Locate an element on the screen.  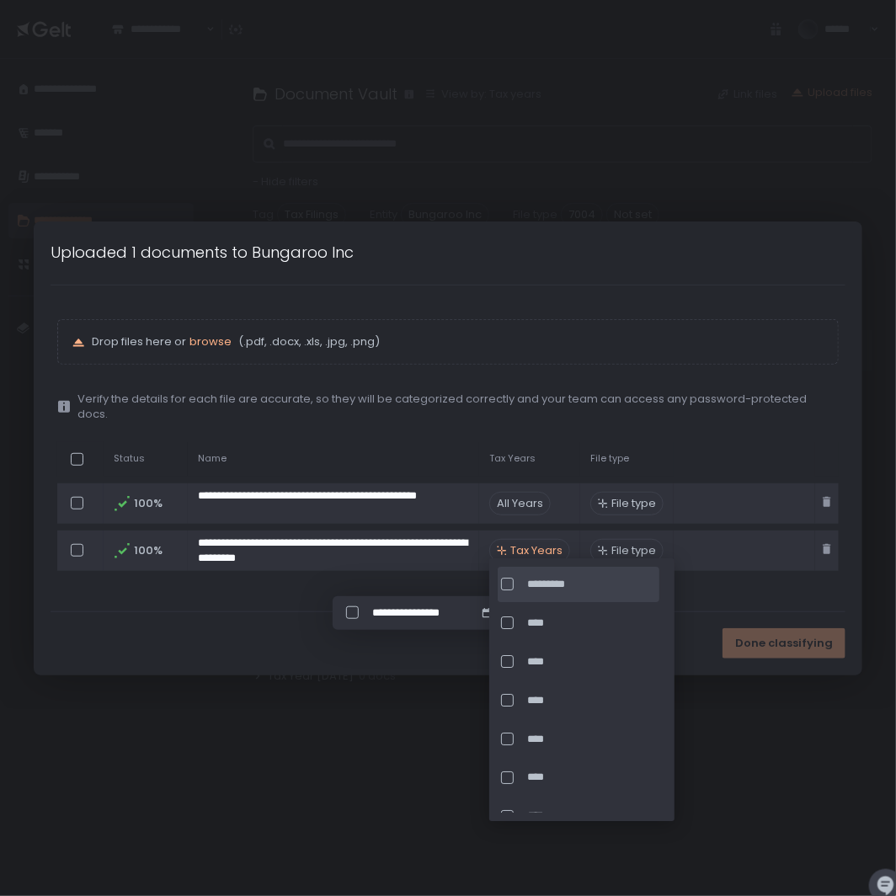
button: Tax year is located at coordinates (511, 613).